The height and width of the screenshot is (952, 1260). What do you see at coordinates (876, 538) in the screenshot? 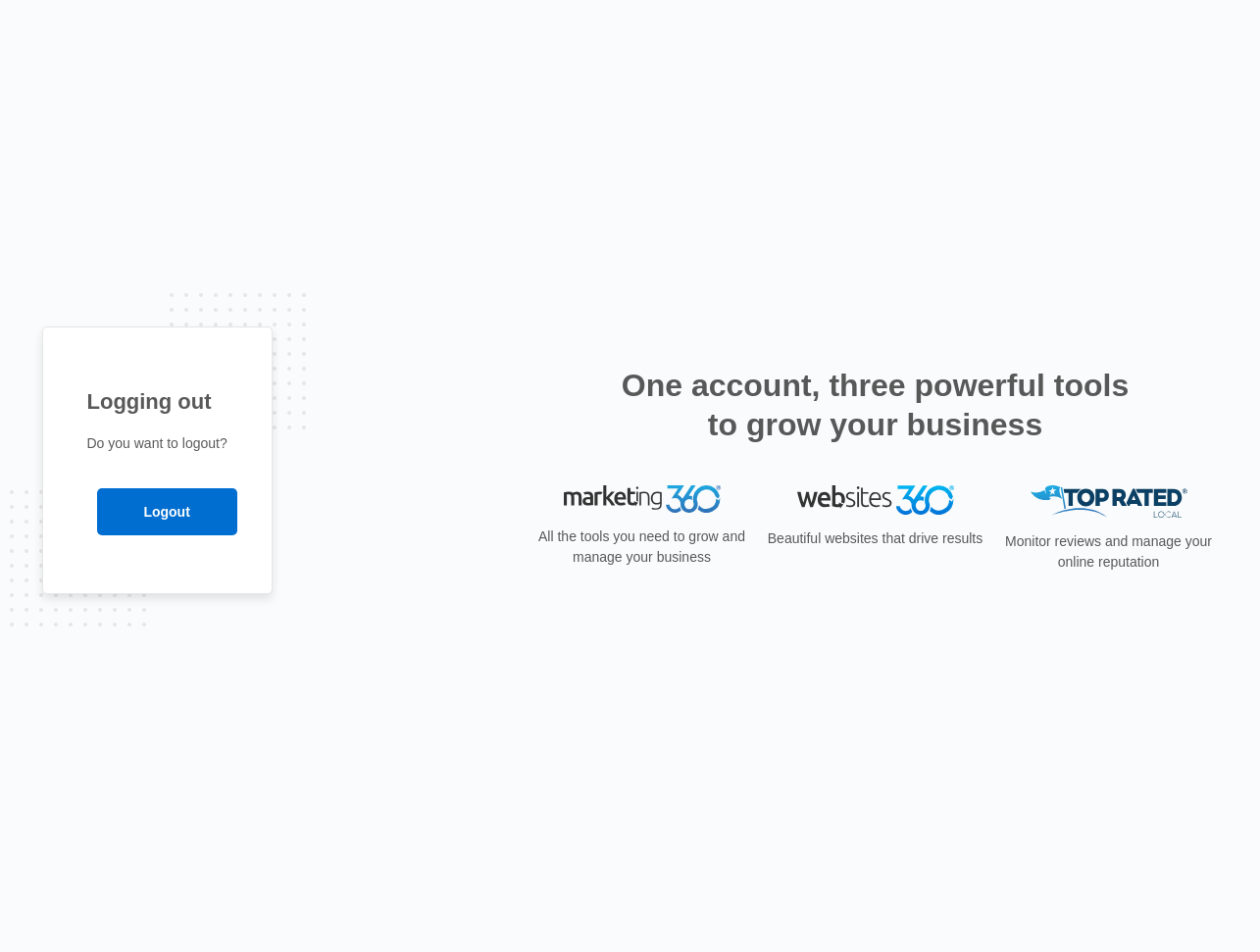
I see `p: Beautiful websites that drive results` at bounding box center [876, 538].